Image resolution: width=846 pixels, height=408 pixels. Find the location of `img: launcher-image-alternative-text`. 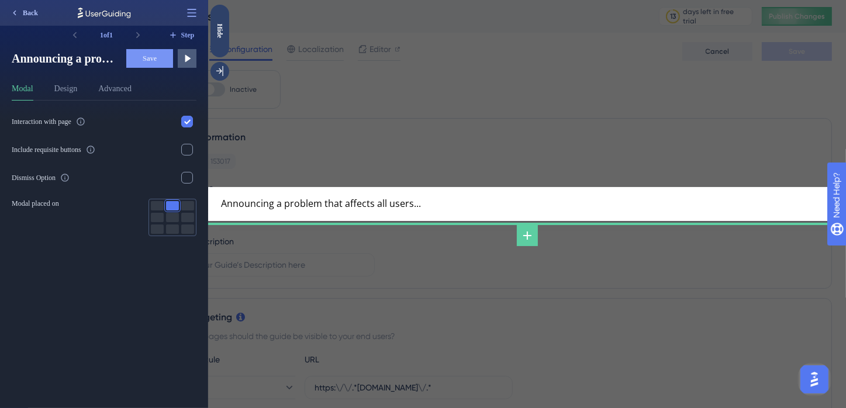

img: launcher-image-alternative-text is located at coordinates (18, 18).